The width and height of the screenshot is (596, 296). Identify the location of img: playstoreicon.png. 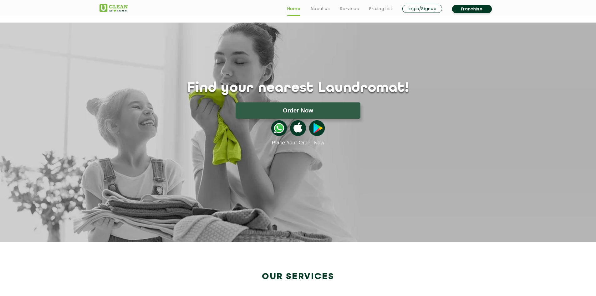
(317, 128).